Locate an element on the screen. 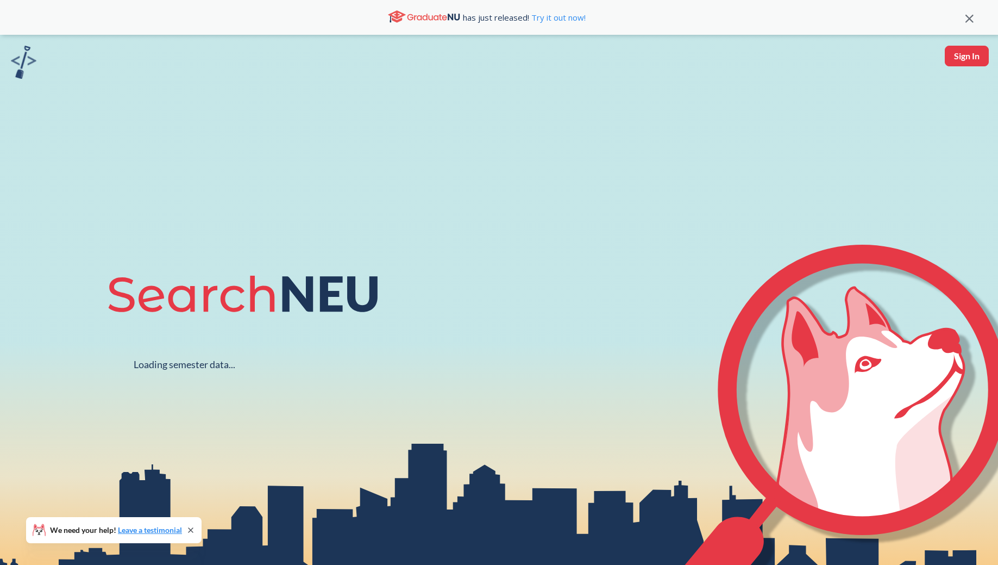 Image resolution: width=998 pixels, height=565 pixels. a: Try it out now! is located at coordinates (557, 17).